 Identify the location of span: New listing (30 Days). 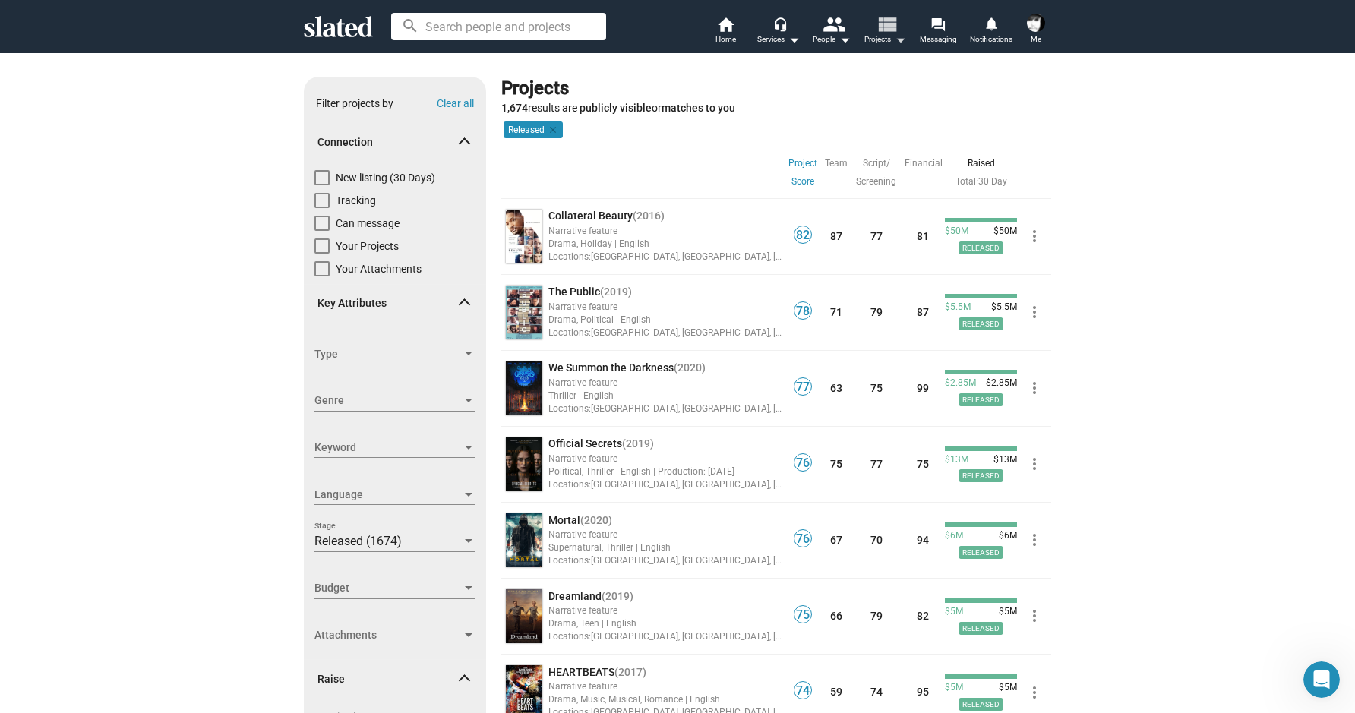
(385, 178).